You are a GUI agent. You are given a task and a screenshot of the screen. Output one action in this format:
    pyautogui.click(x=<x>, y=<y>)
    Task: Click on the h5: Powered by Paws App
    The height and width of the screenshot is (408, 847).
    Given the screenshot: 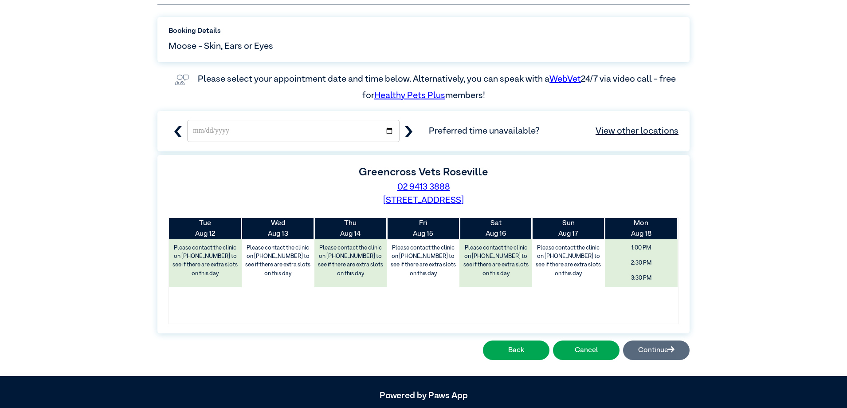 What is the action you would take?
    pyautogui.click(x=423, y=395)
    